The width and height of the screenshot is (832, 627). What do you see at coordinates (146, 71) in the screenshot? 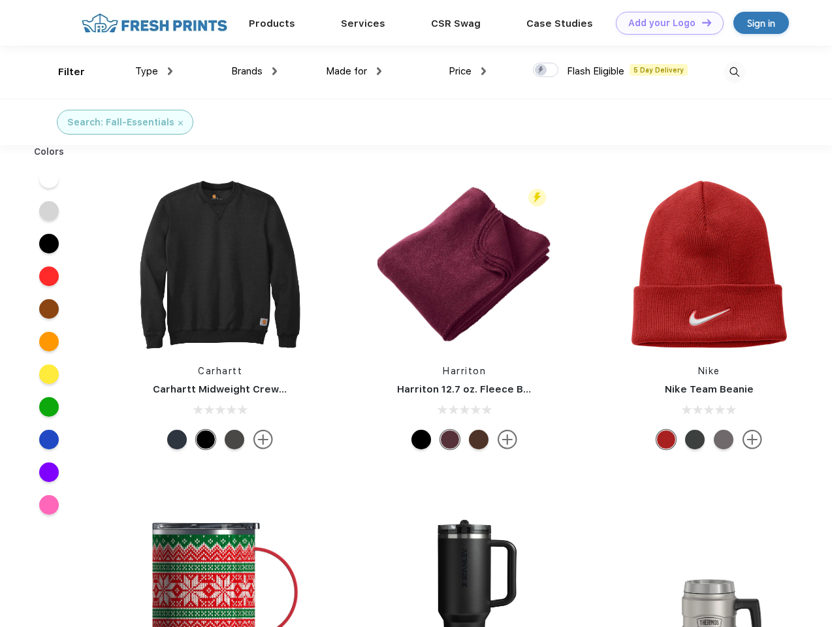
I see `span: Type` at bounding box center [146, 71].